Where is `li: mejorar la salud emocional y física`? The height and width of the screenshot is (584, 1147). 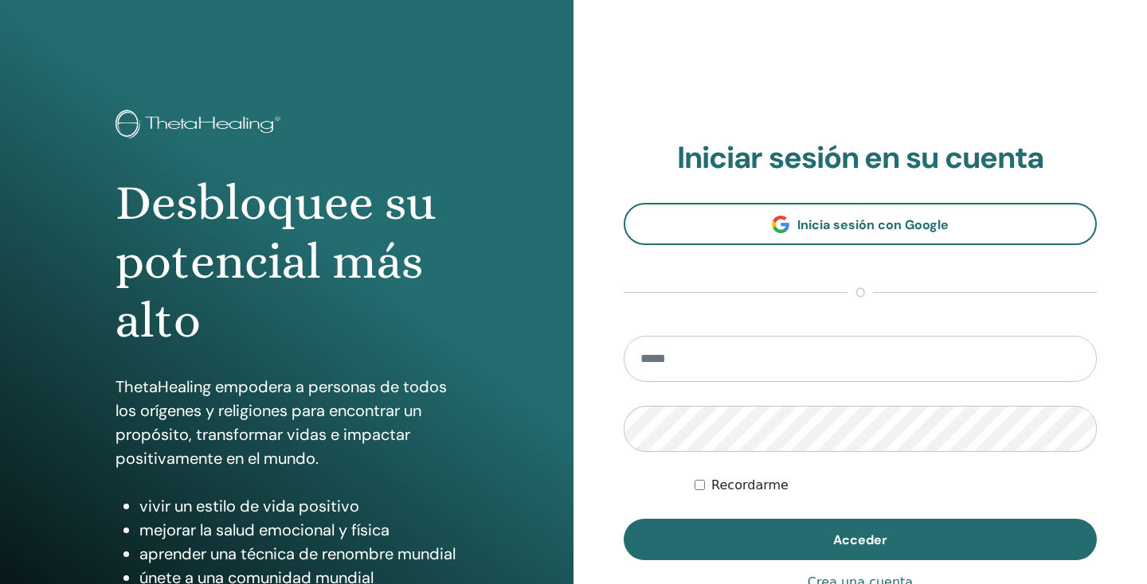
li: mejorar la salud emocional y física is located at coordinates (299, 530).